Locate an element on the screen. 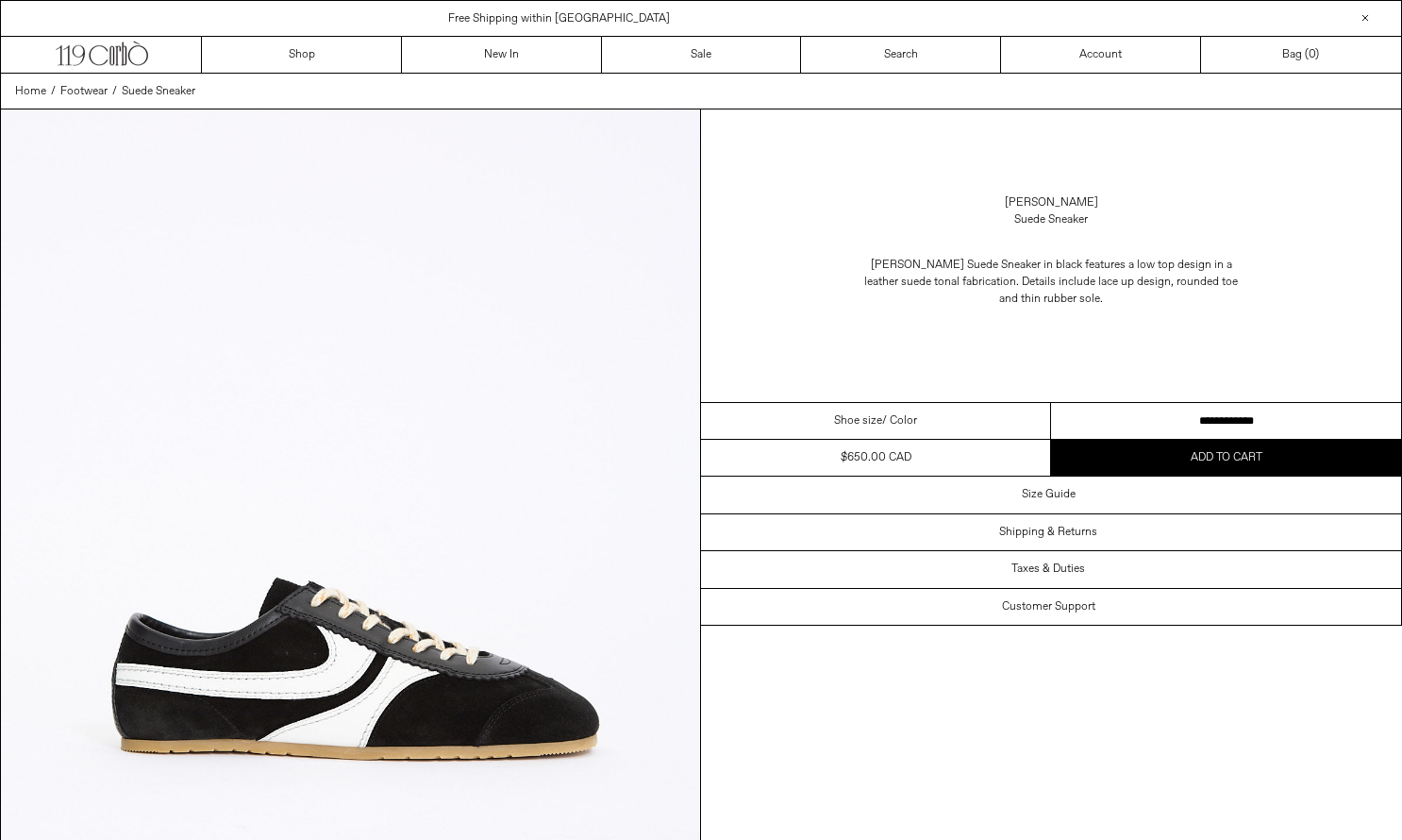  span: Add to cart is located at coordinates (1227, 458).